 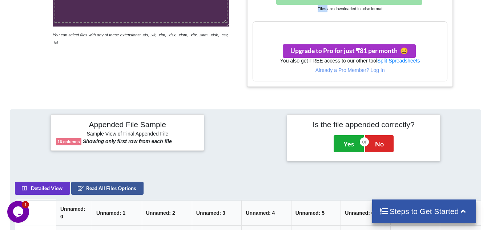 I want to click on h6: You also get FREE access to our other tool, so click(x=350, y=61).